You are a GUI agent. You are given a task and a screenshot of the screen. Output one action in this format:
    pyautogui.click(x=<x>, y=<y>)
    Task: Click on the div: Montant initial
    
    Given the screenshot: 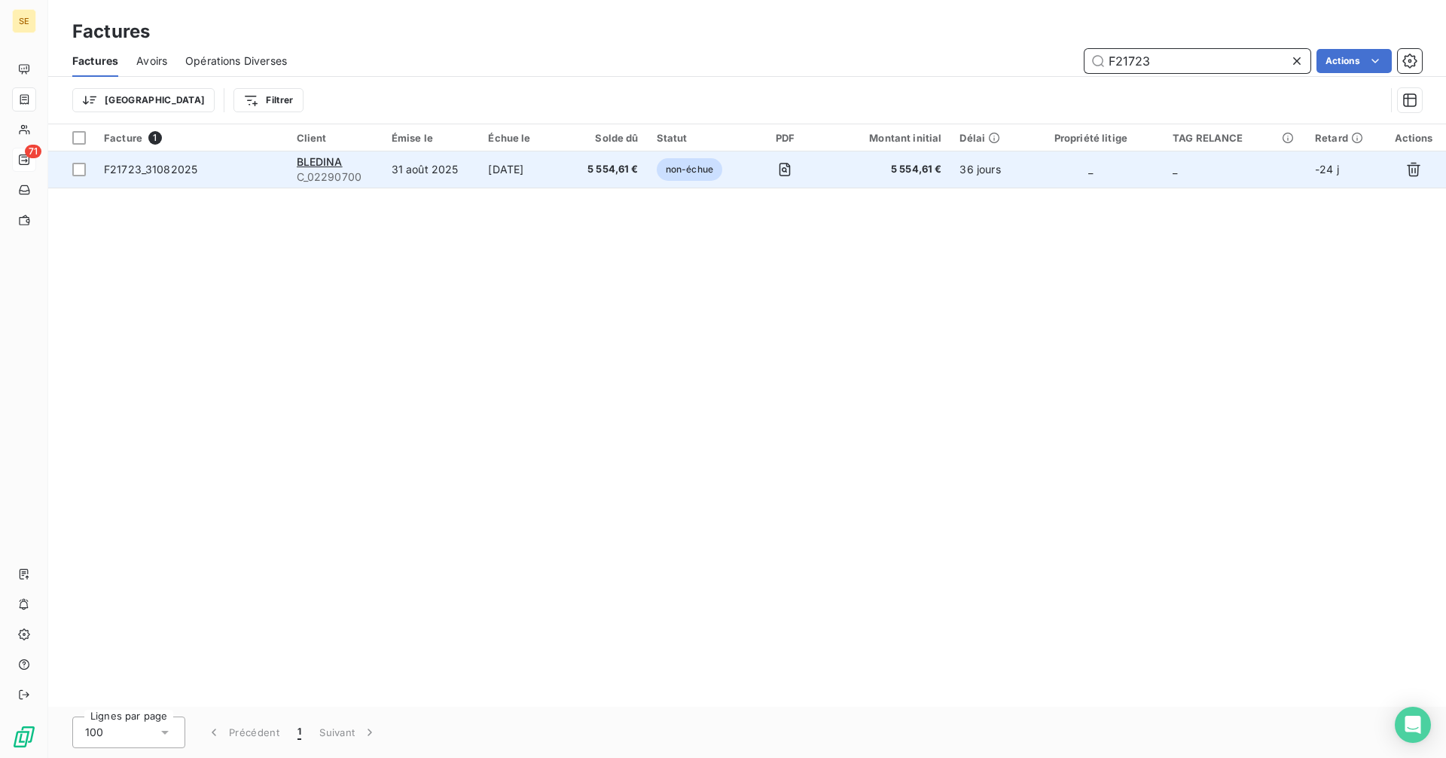 What is the action you would take?
    pyautogui.click(x=889, y=138)
    